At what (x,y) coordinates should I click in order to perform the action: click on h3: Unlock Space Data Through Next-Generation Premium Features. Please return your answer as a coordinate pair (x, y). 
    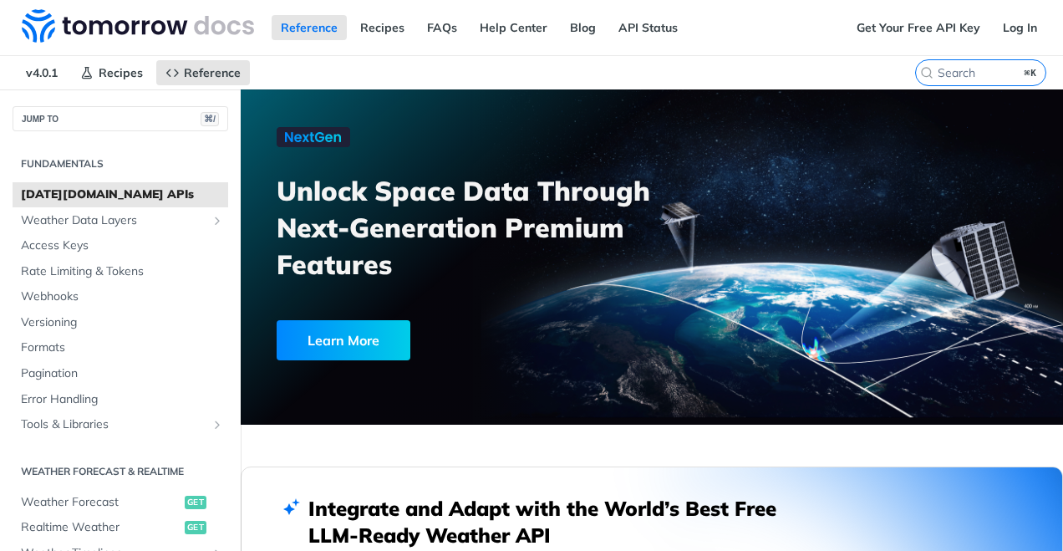
    Looking at the image, I should click on (473, 227).